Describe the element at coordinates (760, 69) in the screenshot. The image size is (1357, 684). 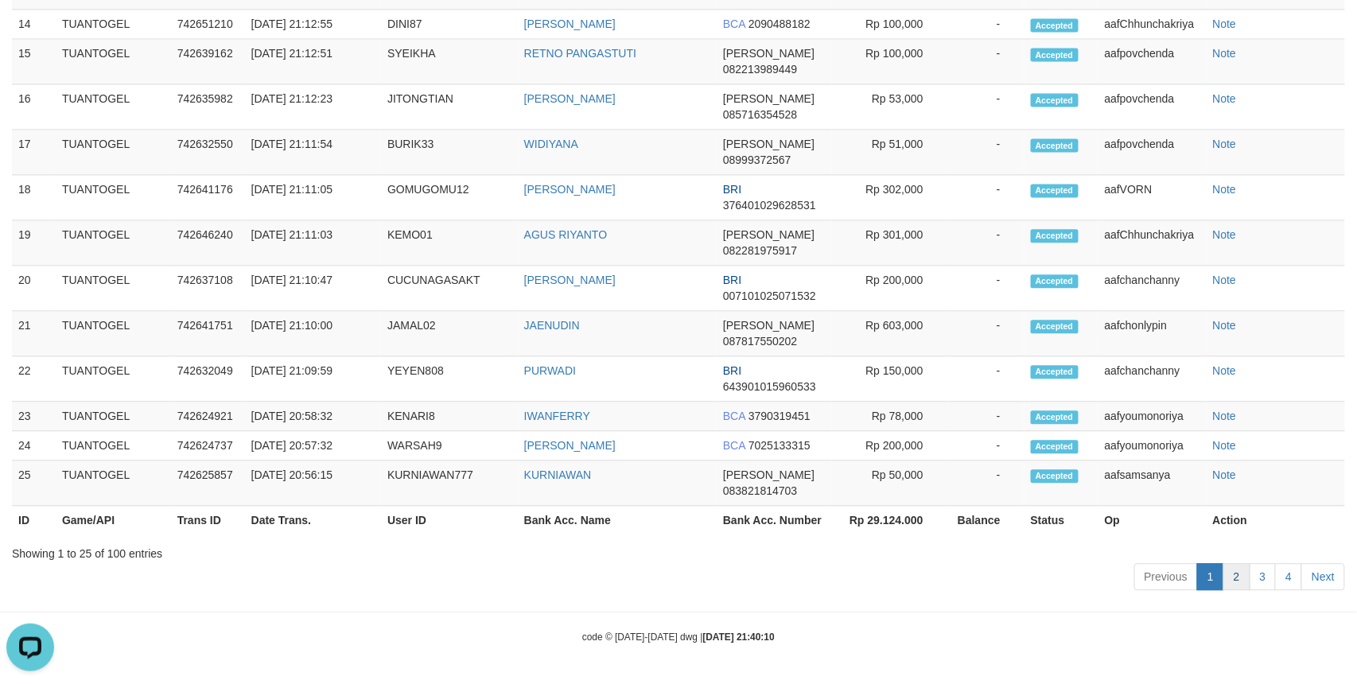
I see `span: Copy 082213989449 to clipboard` at that location.